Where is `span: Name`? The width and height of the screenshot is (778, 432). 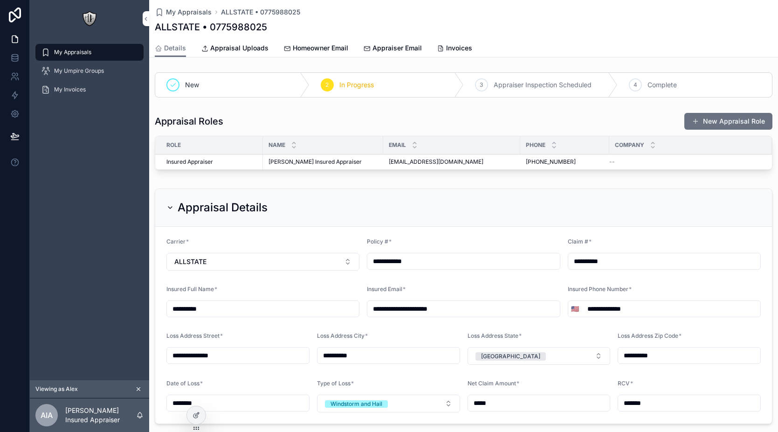 span: Name is located at coordinates (277, 145).